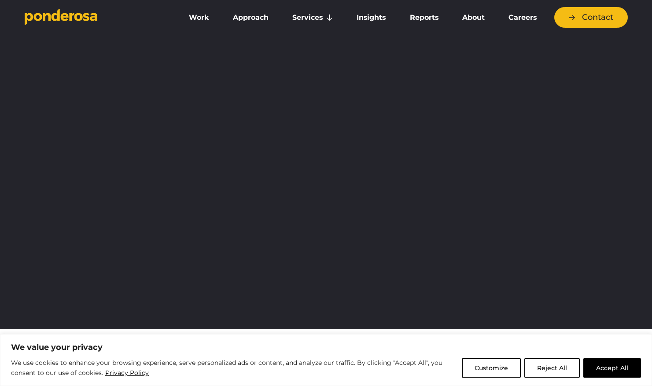 The height and width of the screenshot is (386, 652). I want to click on a: Services, so click(312, 18).